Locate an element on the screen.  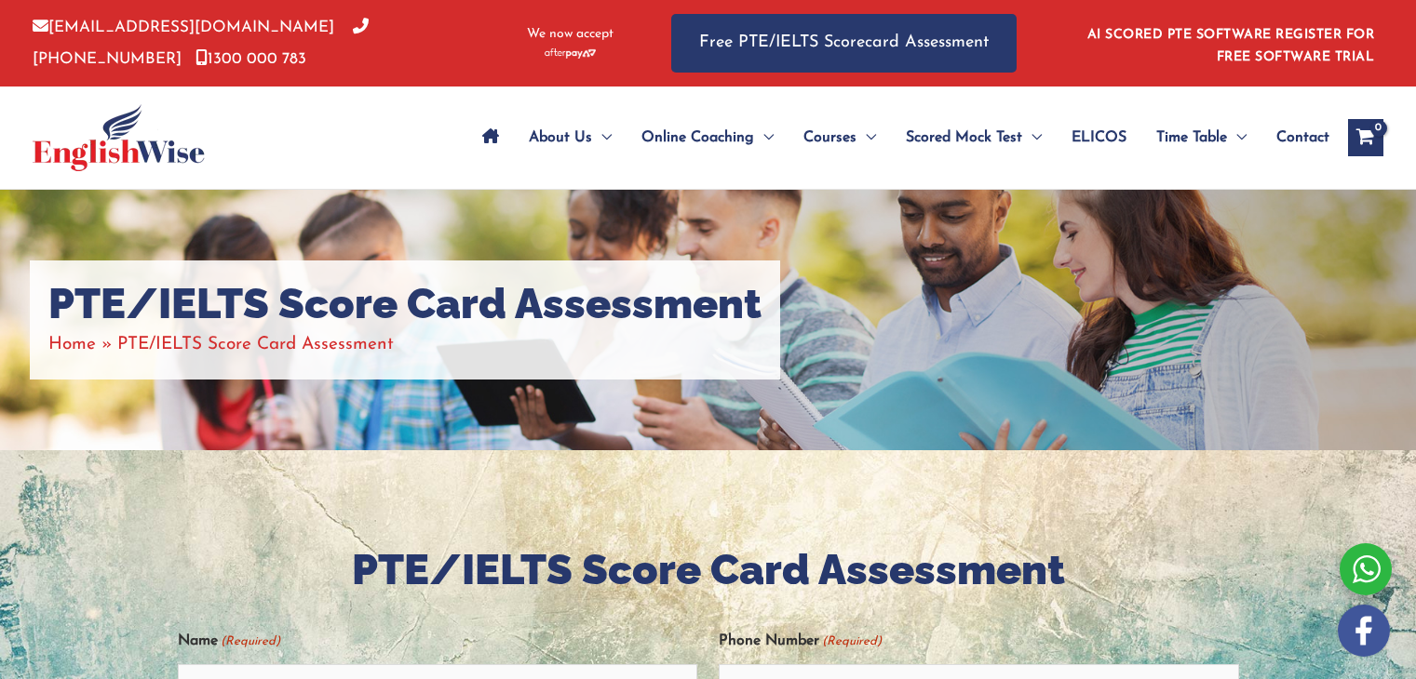
img: cropped-ew-logo is located at coordinates (118, 138).